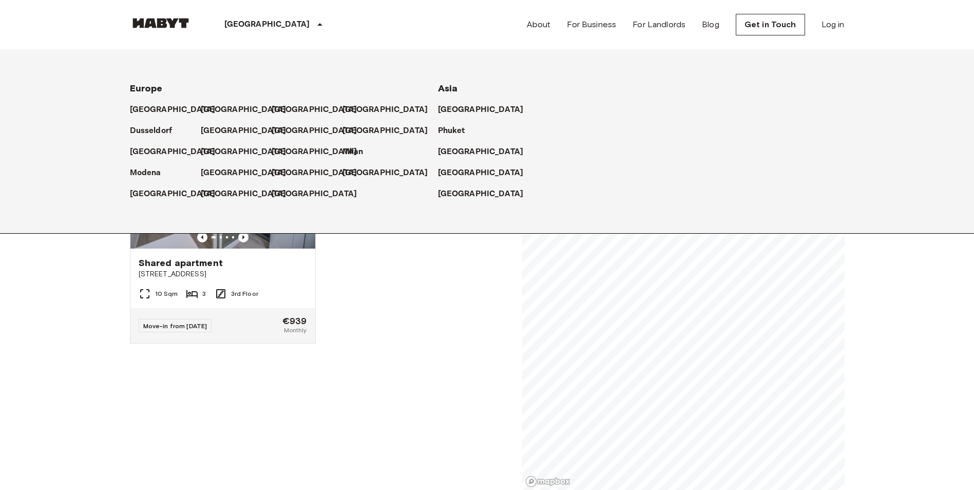  Describe the element at coordinates (150, 173) in the screenshot. I see `a: Modena` at that location.